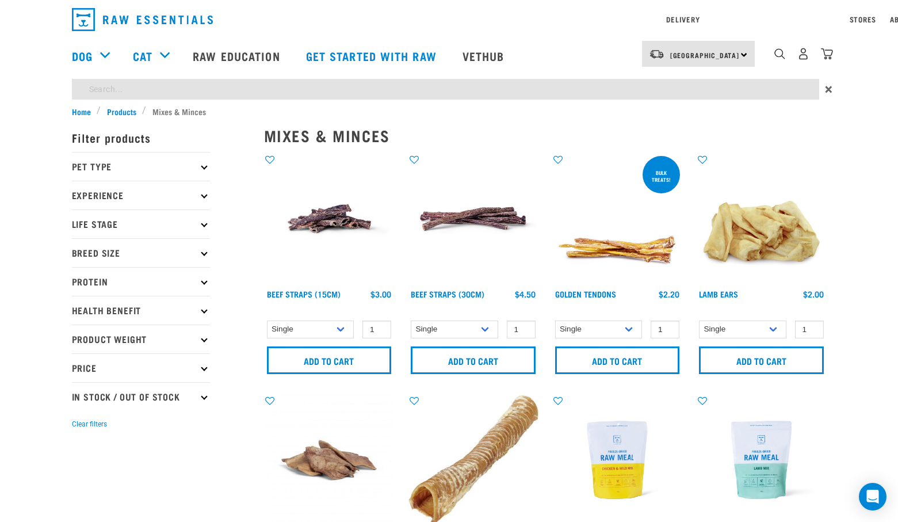  I want to click on p: Breed Size, so click(141, 252).